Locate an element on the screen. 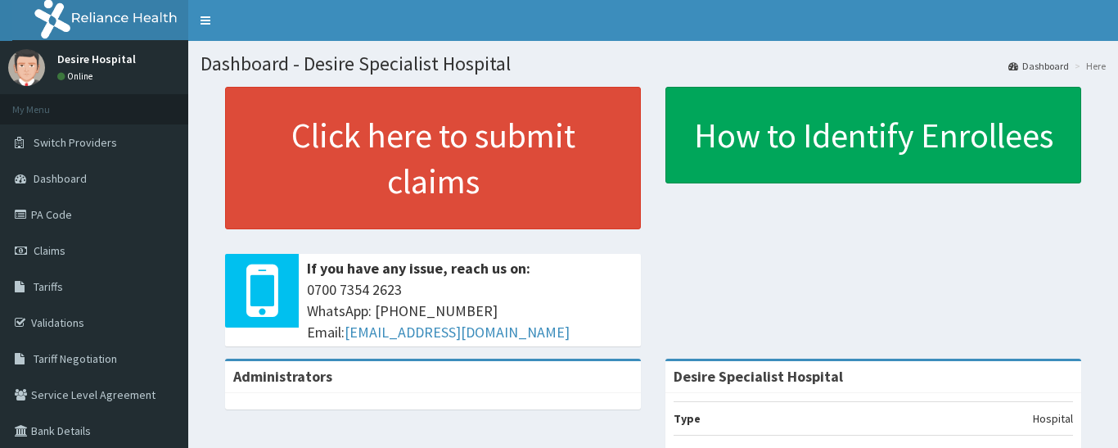  a: Dashboard is located at coordinates (1038, 65).